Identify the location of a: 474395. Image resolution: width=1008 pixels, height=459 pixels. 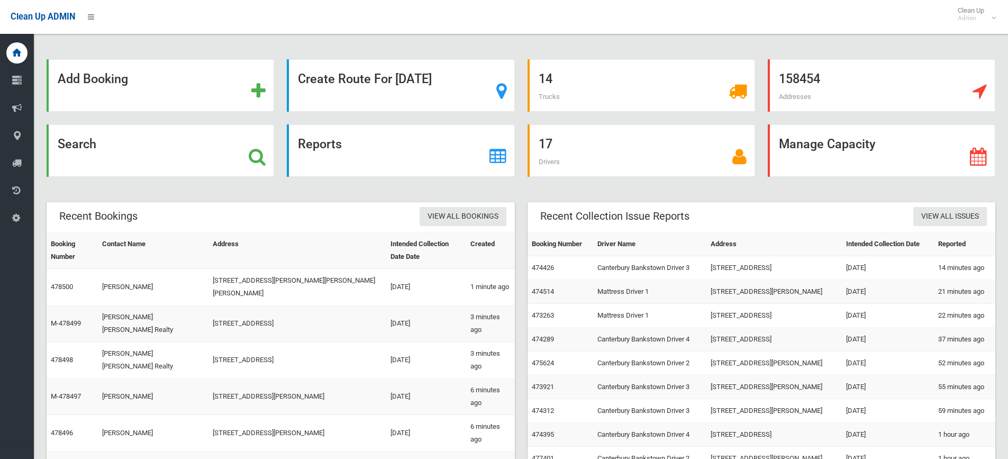
(543, 434).